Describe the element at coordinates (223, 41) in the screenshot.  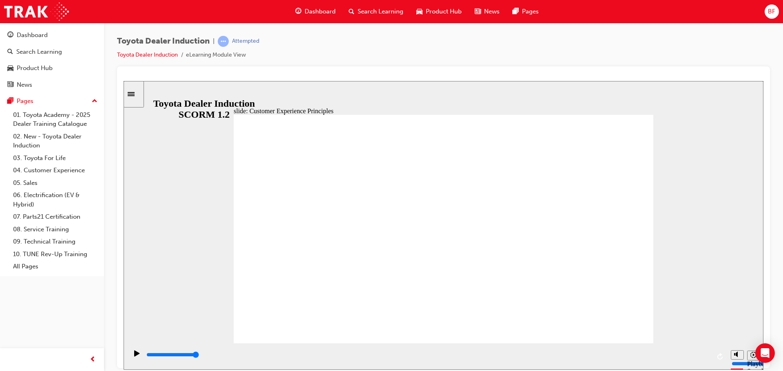
I see `span: learningRecordVerb_ATTEMPT-icon` at that location.